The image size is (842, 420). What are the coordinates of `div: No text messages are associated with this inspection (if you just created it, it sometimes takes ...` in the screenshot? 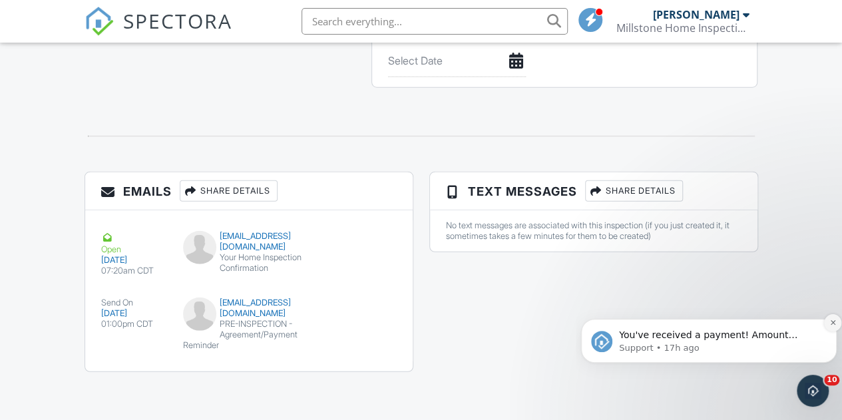 It's located at (594, 231).